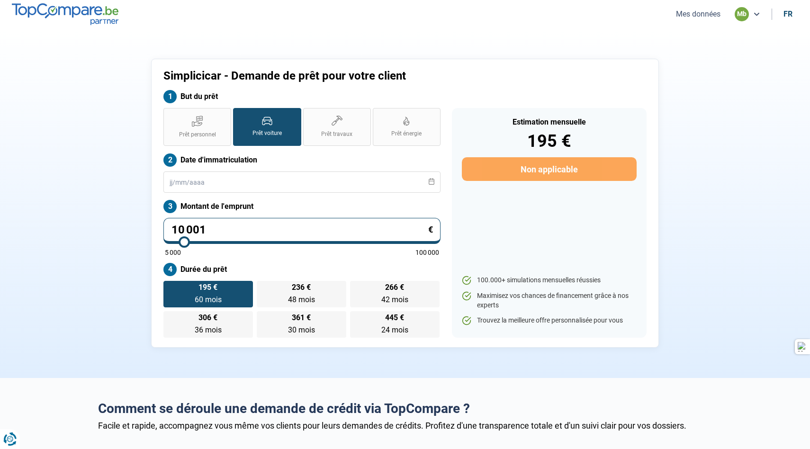 The height and width of the screenshot is (449, 810). I want to click on li: Maximisez vos chances de financement grâce à nos experts, so click(549, 300).